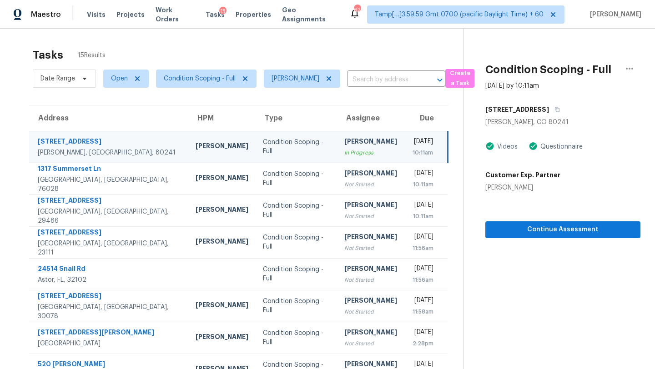  I want to click on span: Continue Assessment, so click(562, 230).